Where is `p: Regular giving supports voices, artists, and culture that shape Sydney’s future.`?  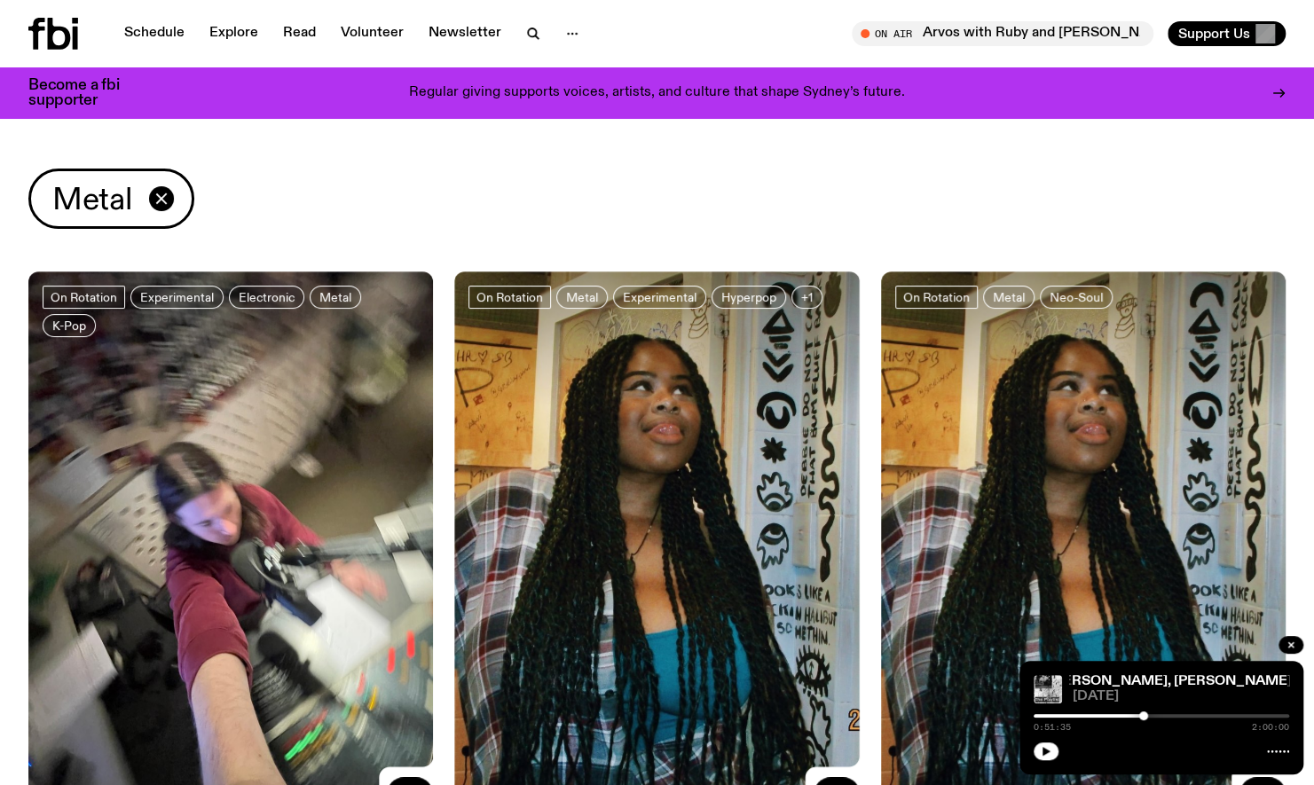 p: Regular giving supports voices, artists, and culture that shape Sydney’s future. is located at coordinates (657, 93).